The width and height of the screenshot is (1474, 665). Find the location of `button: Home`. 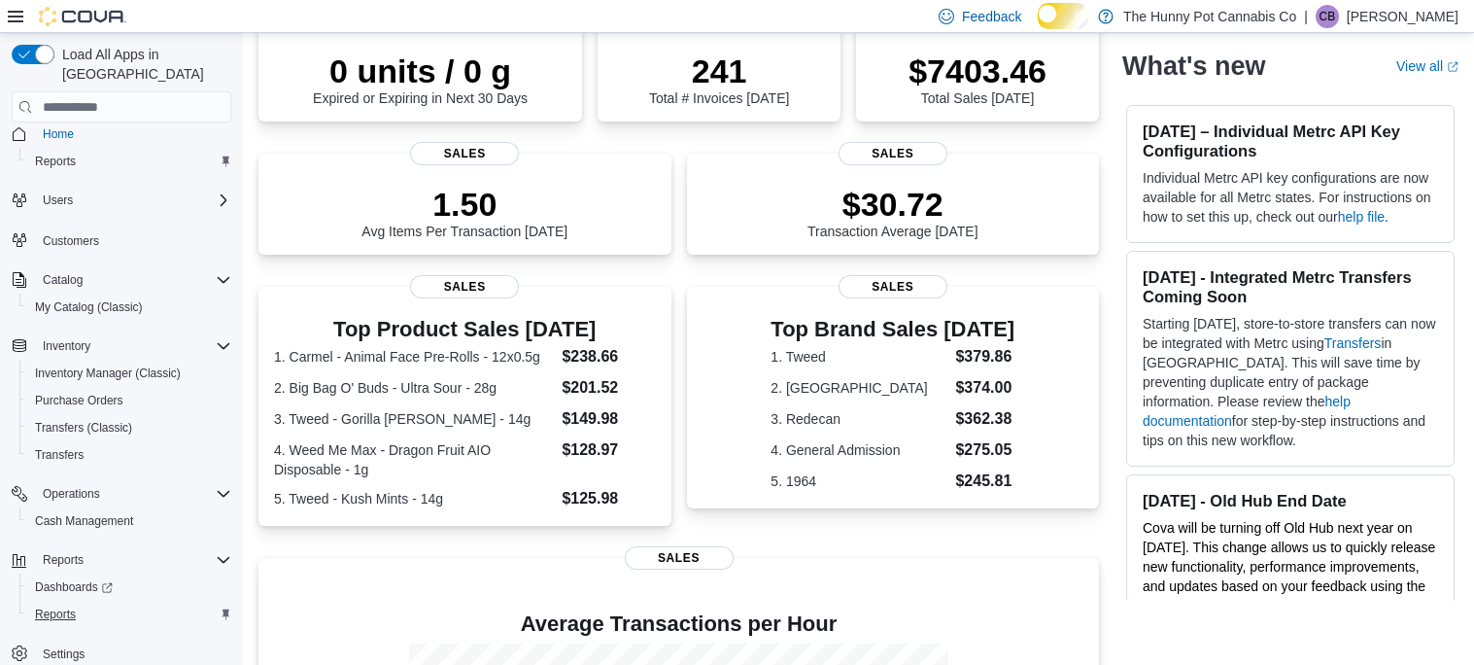

button: Home is located at coordinates (121, 133).